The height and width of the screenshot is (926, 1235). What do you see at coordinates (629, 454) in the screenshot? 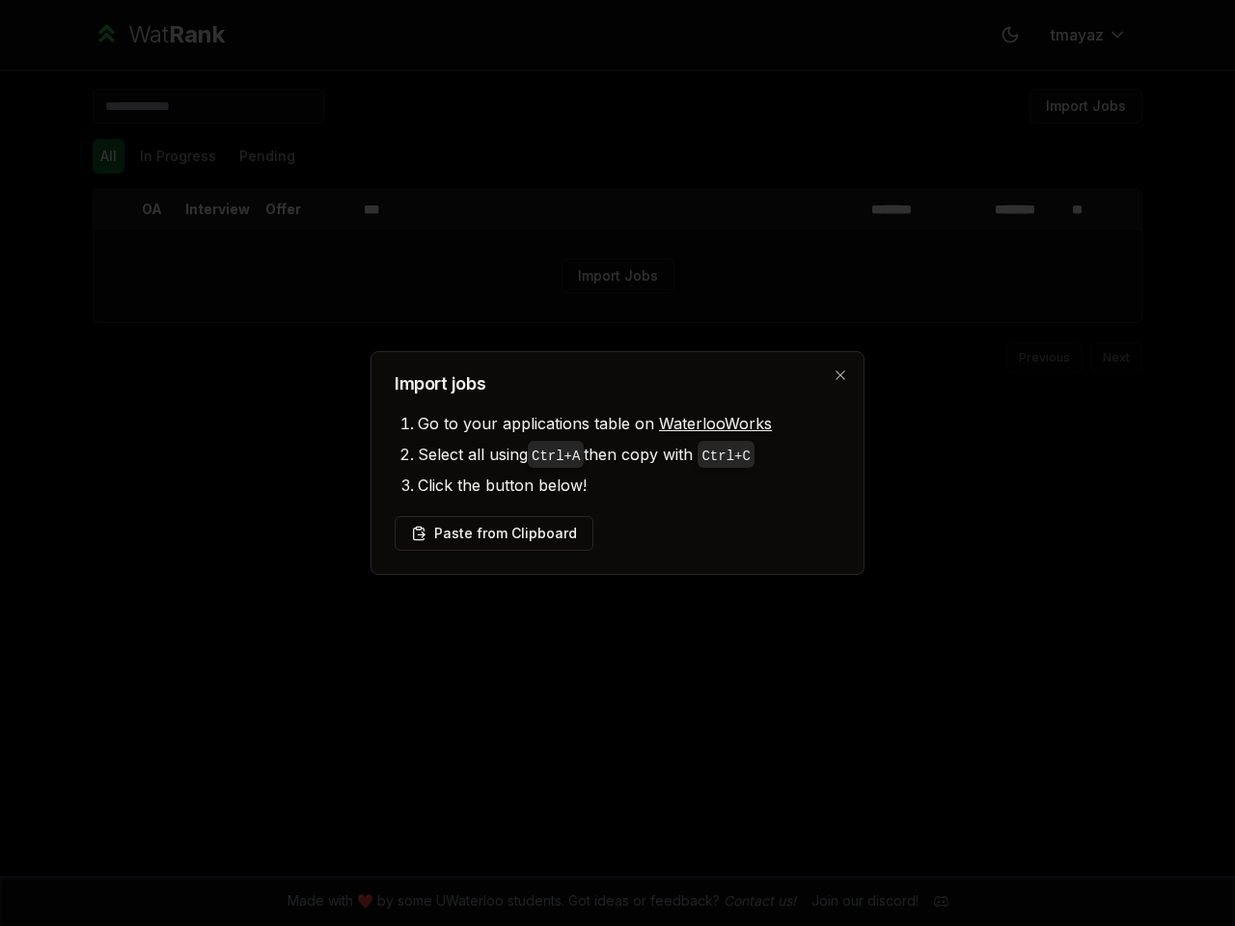
I see `li: Select all using then copy with` at bounding box center [629, 454].